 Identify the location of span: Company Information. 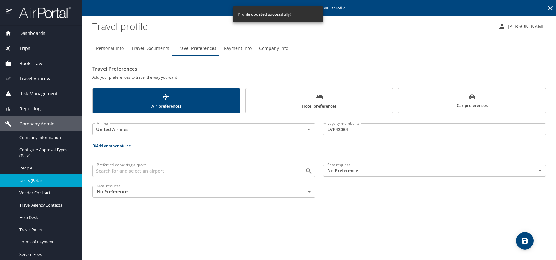
(47, 137).